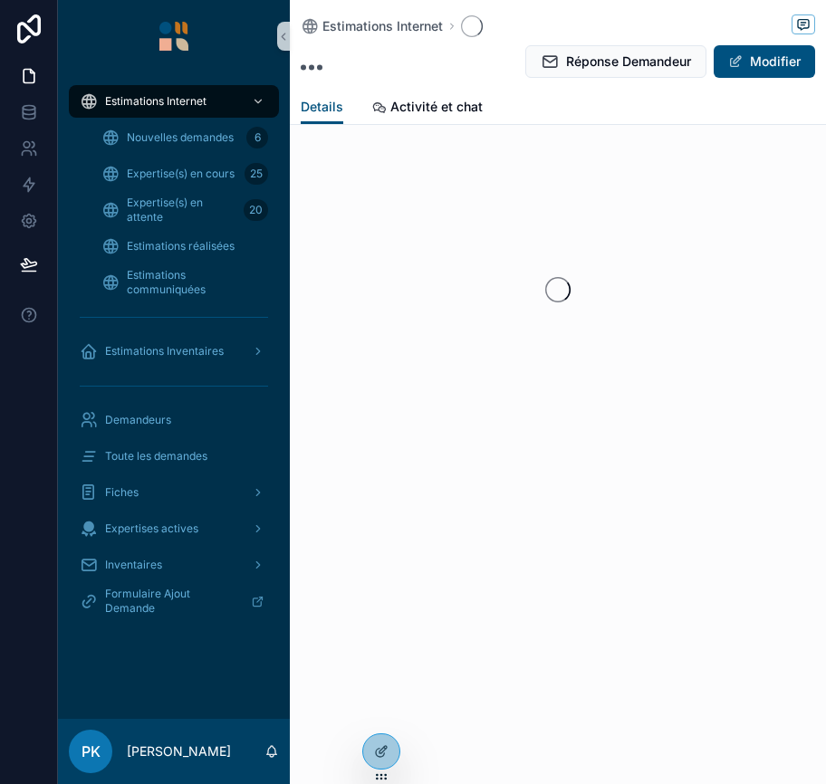 The height and width of the screenshot is (784, 826). Describe the element at coordinates (174, 493) in the screenshot. I see `a: Fiches` at that location.